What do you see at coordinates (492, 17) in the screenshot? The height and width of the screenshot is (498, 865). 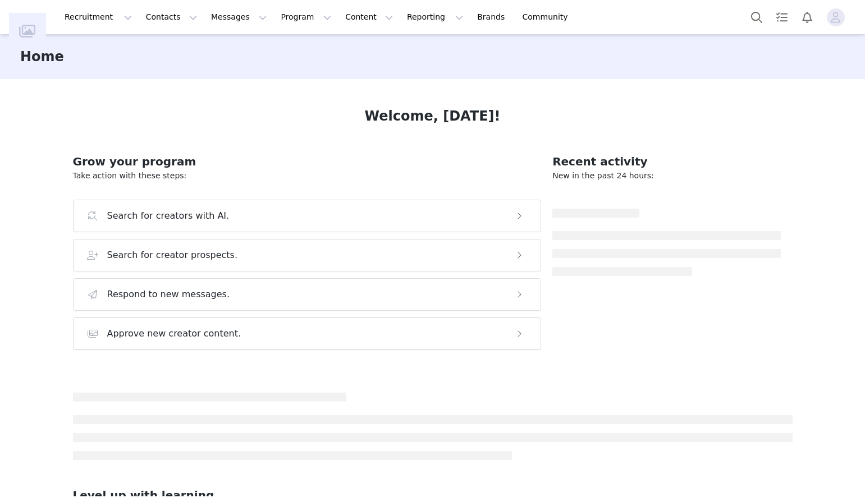 I see `a: Brands` at bounding box center [492, 17].